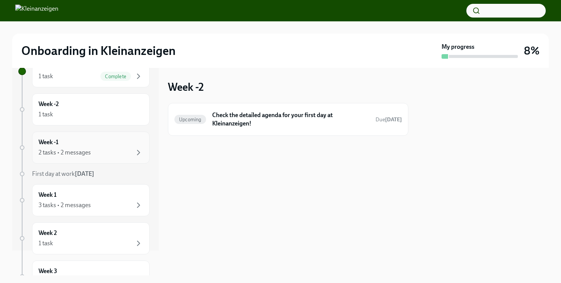 This screenshot has height=283, width=561. What do you see at coordinates (190, 119) in the screenshot?
I see `span: Upcoming` at bounding box center [190, 119].